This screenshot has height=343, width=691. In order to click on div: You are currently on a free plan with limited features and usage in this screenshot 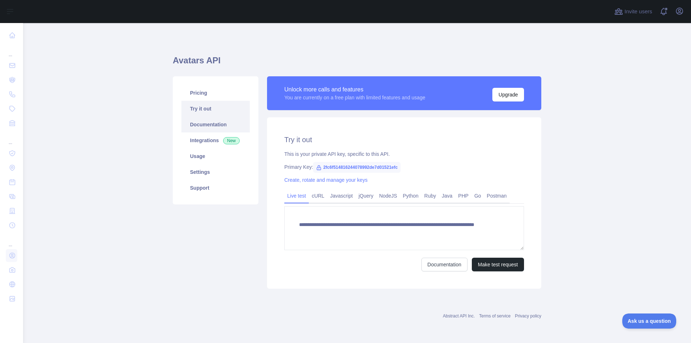, I will do `click(355, 98)`.